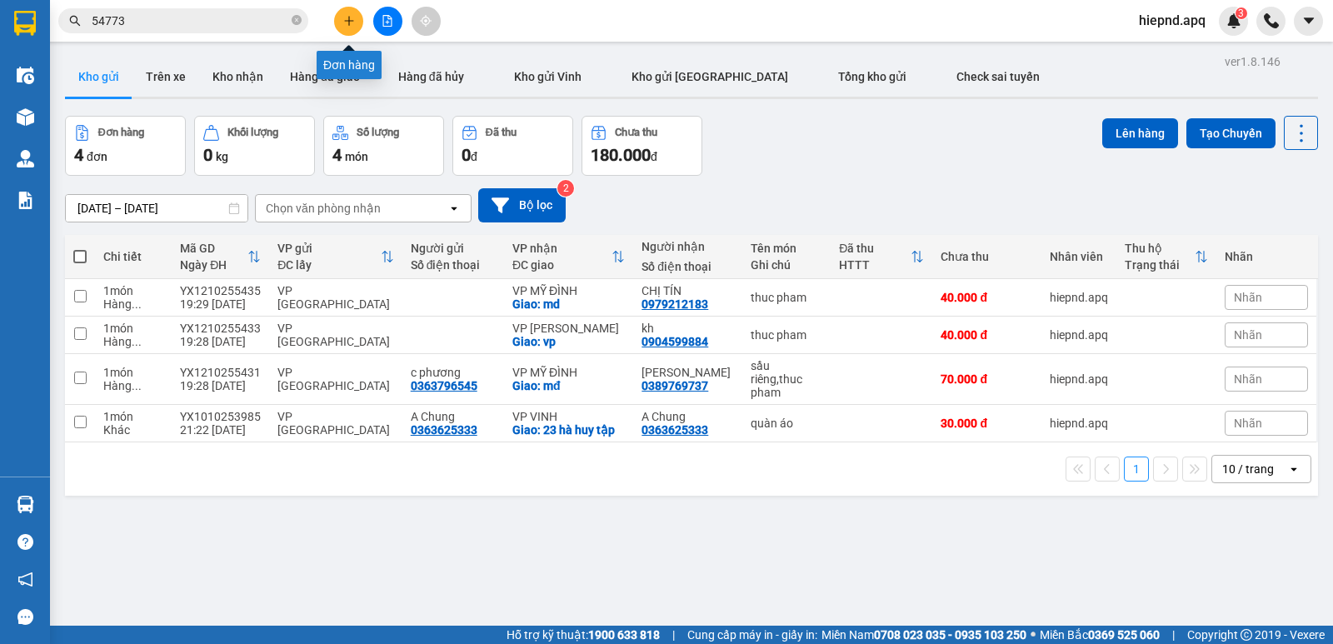  What do you see at coordinates (987, 298) in the screenshot?
I see `div: 40.000 đ` at bounding box center [987, 298].